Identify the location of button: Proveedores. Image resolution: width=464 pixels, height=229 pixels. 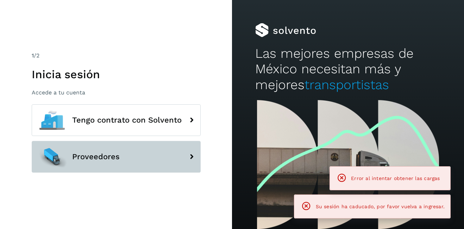
(116, 157).